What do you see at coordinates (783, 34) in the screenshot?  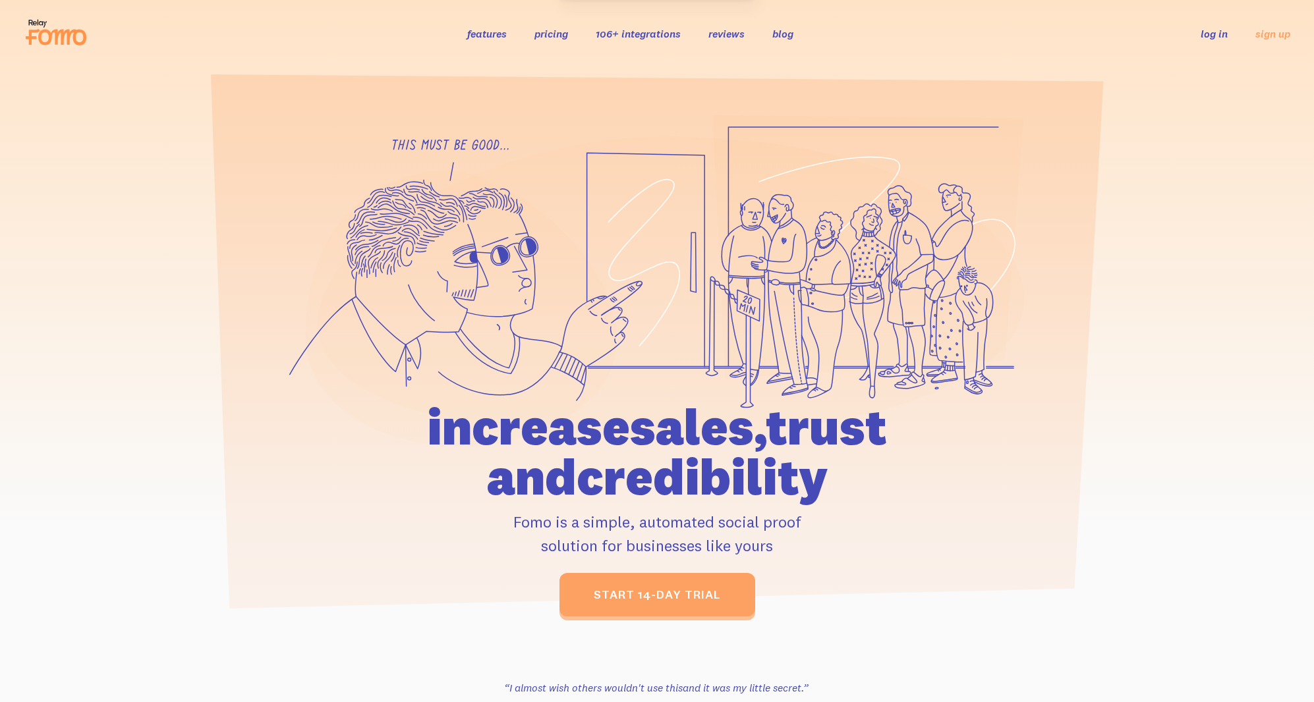 I see `a: blog` at bounding box center [783, 34].